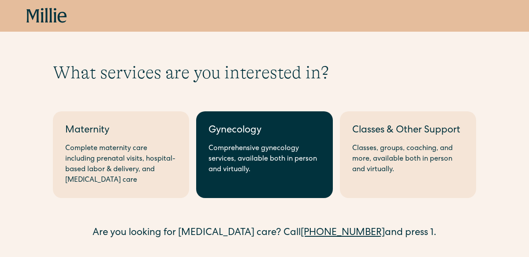  What do you see at coordinates (264, 159) in the screenshot?
I see `div: Comprehensive gynecology services, available both in person and virtually.` at bounding box center [264, 159].